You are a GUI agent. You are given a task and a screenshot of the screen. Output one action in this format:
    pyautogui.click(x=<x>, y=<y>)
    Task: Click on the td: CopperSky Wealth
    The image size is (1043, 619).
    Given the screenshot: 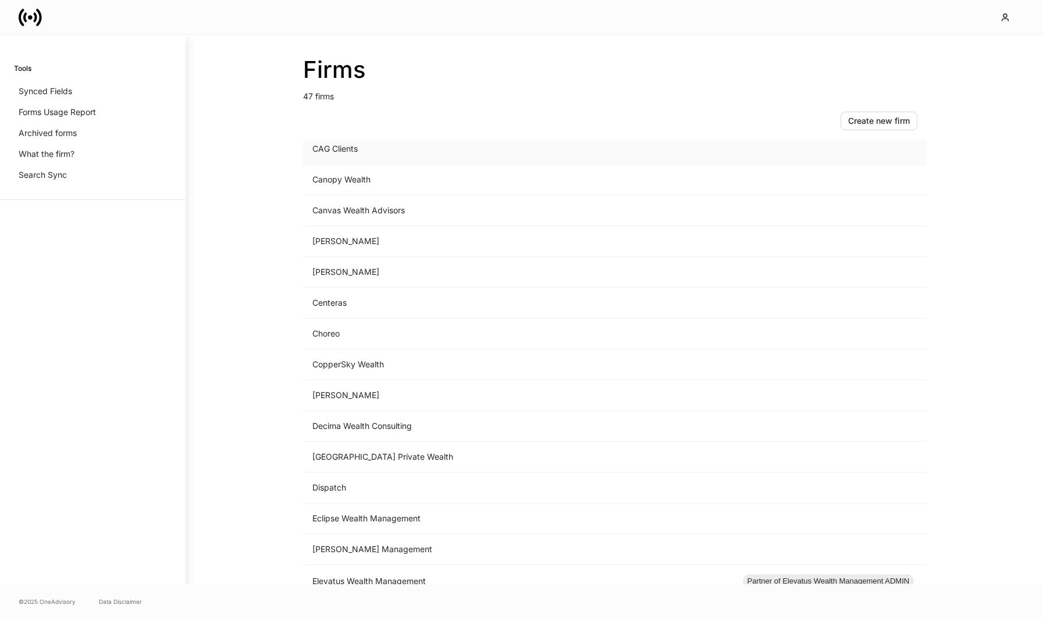 What is the action you would take?
    pyautogui.click(x=518, y=365)
    